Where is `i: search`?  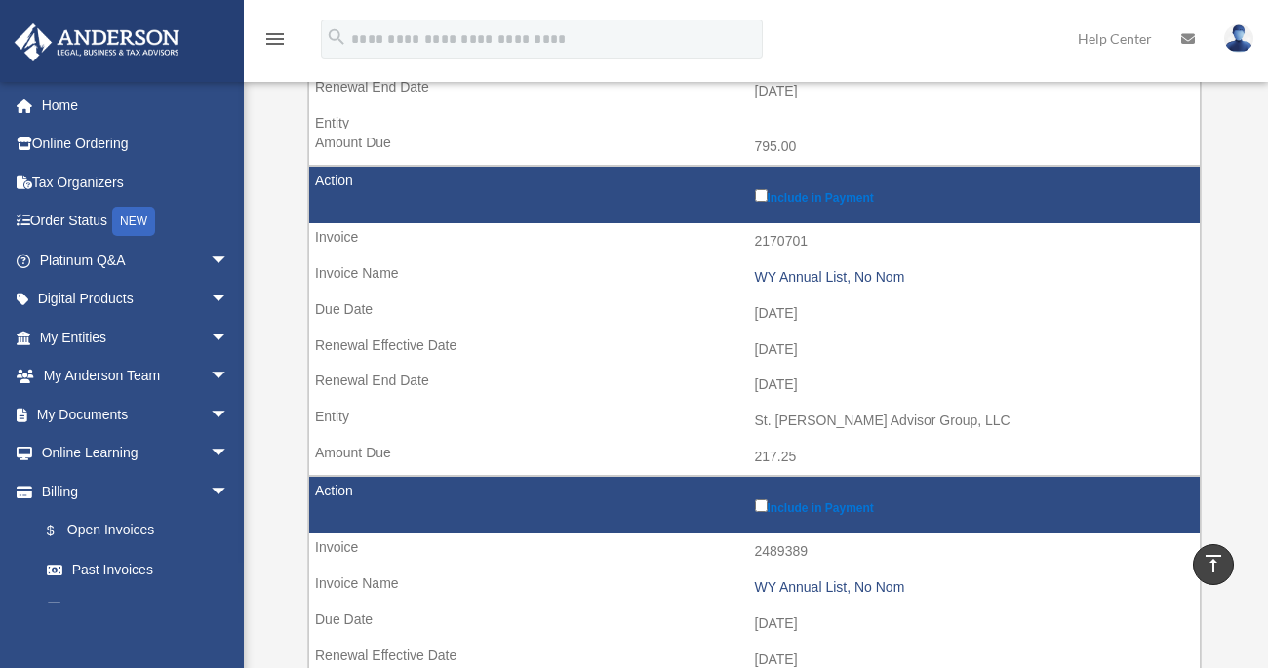
i: search is located at coordinates (336, 37).